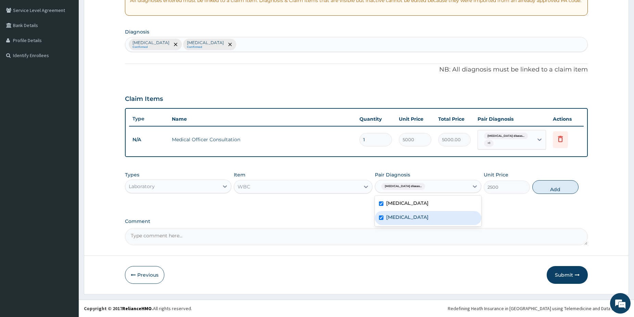 The width and height of the screenshot is (634, 317). I want to click on div: Chat with us now, so click(75, 43).